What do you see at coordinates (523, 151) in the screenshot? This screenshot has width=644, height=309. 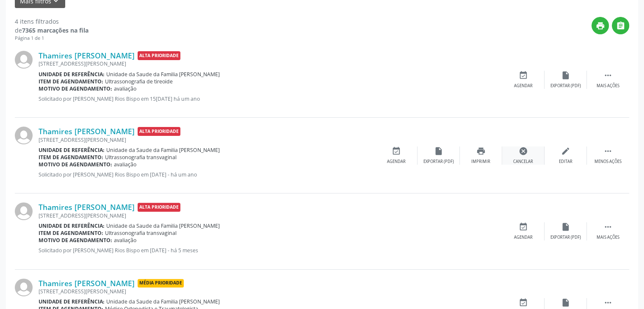 I see `i: cancel` at bounding box center [523, 151].